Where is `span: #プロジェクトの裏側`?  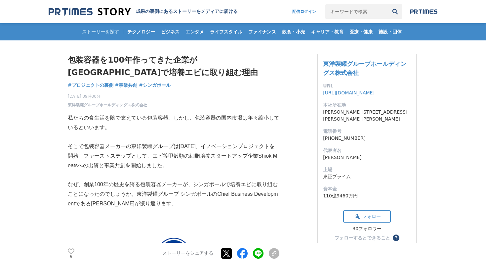 span: #プロジェクトの裏側 is located at coordinates (91, 85).